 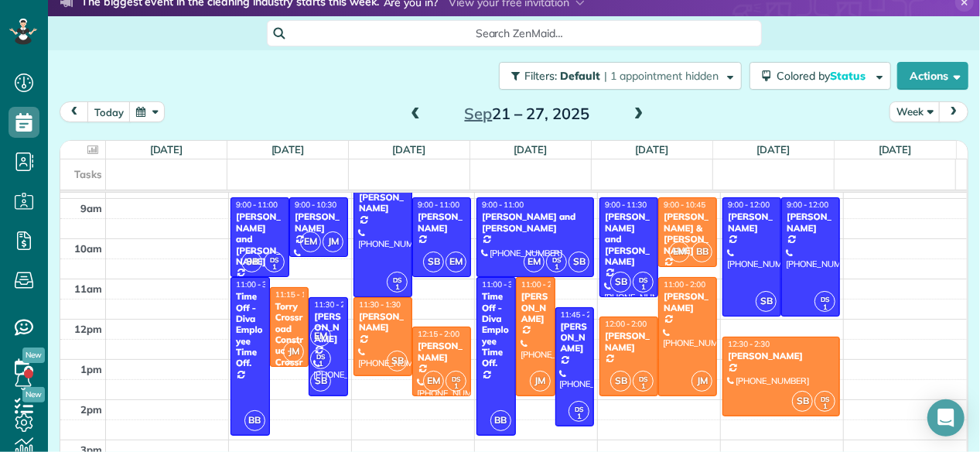 What do you see at coordinates (335, 304) in the screenshot?
I see `span: 11:30 - 2:00` at bounding box center [335, 304].